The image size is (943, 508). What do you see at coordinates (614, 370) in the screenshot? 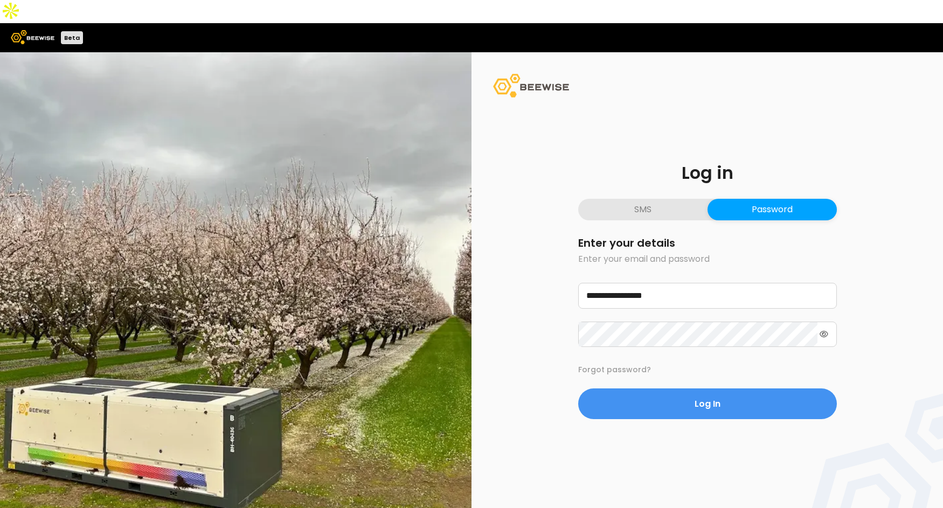
I see `button: Forgot password?` at bounding box center [614, 370].